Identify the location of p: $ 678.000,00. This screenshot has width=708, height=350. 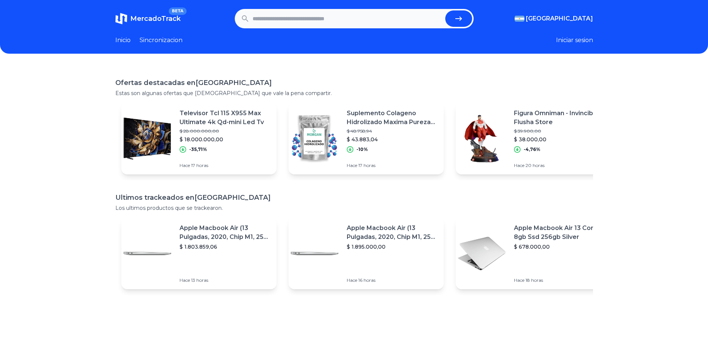
(559, 247).